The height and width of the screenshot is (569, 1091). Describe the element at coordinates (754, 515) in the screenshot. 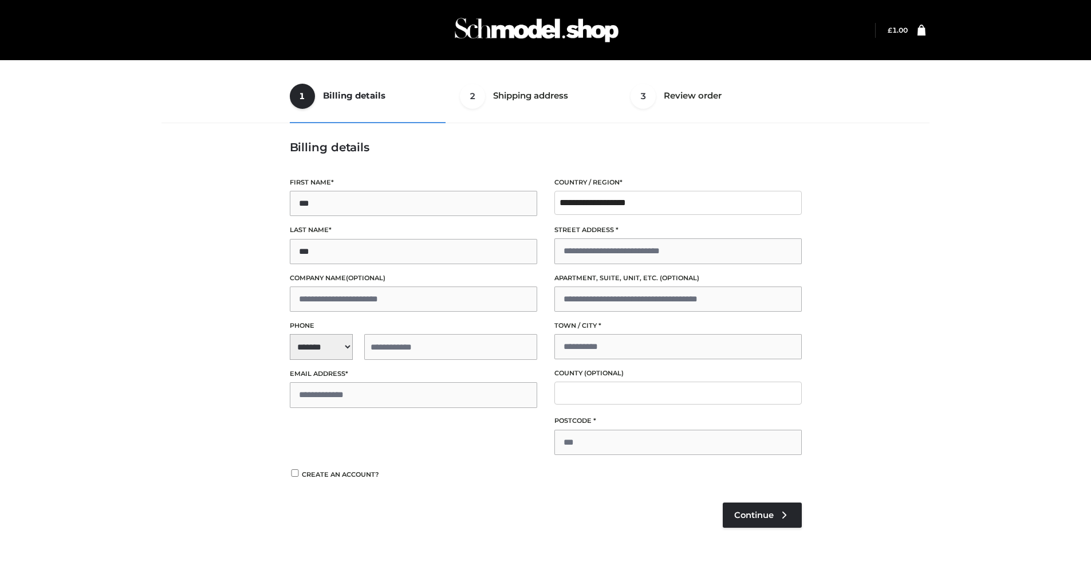

I see `span: Continue` at that location.